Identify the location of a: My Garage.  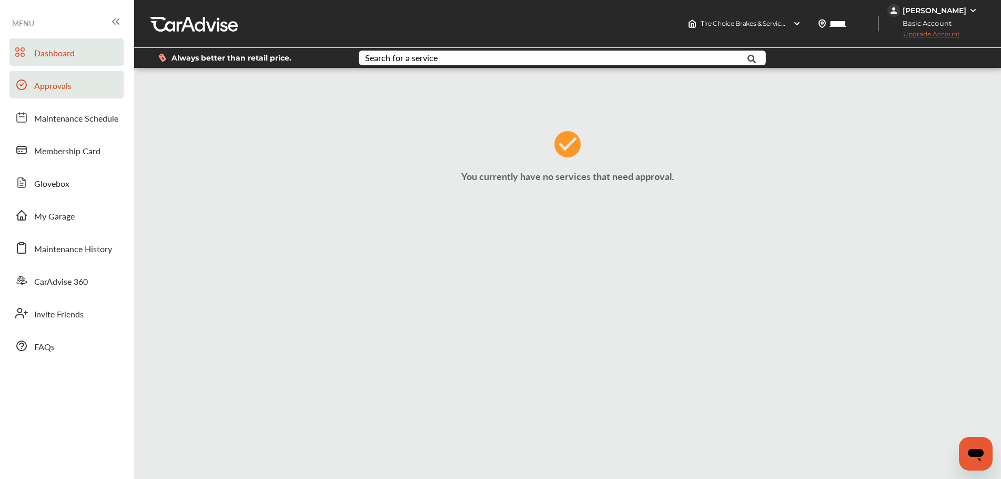
(66, 215).